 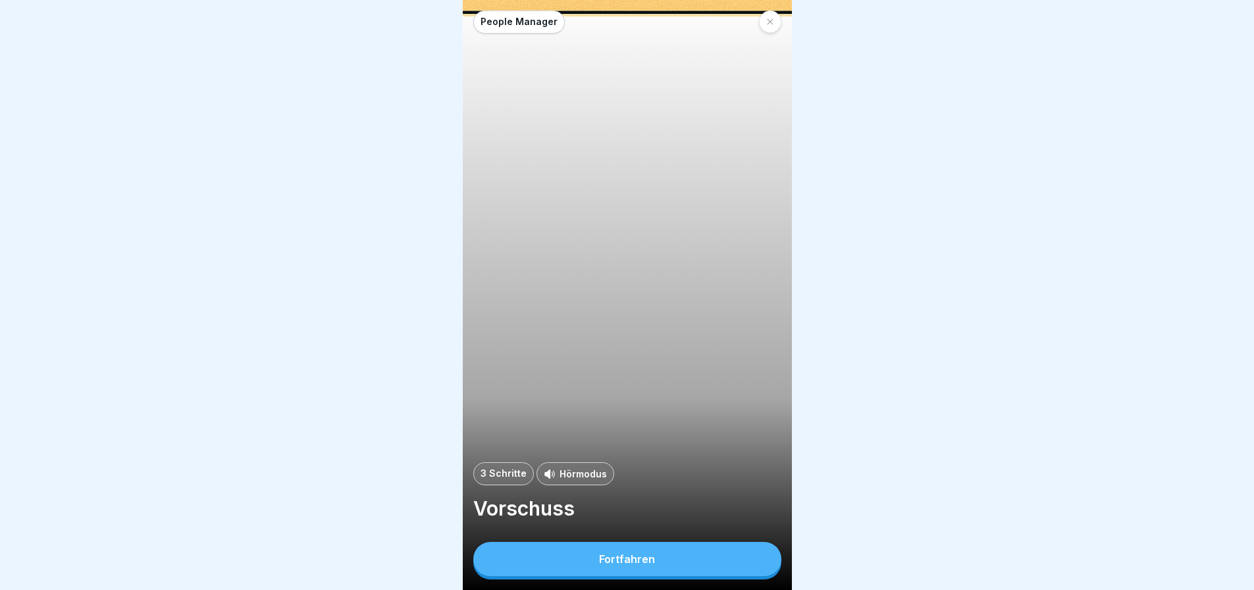 What do you see at coordinates (583, 473) in the screenshot?
I see `p: Hörmodus` at bounding box center [583, 473].